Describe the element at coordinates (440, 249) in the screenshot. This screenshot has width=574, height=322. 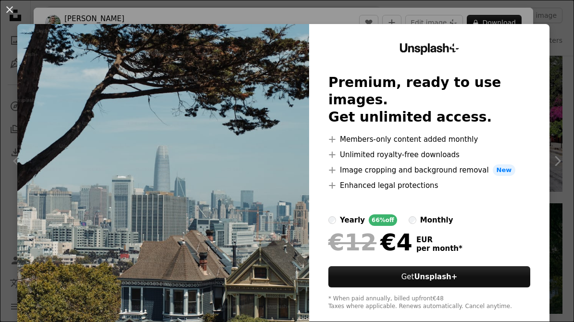
I see `span: per month *` at that location.